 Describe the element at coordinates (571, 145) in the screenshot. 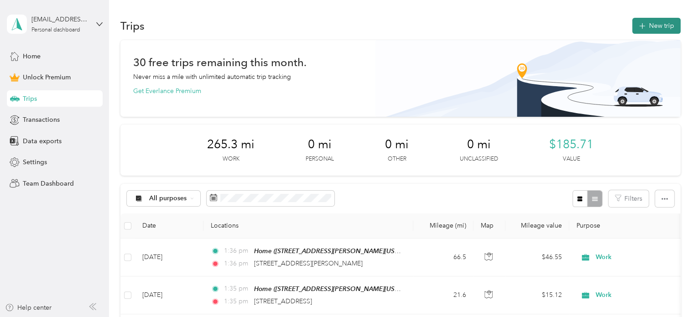

I see `span: $185.71` at that location.